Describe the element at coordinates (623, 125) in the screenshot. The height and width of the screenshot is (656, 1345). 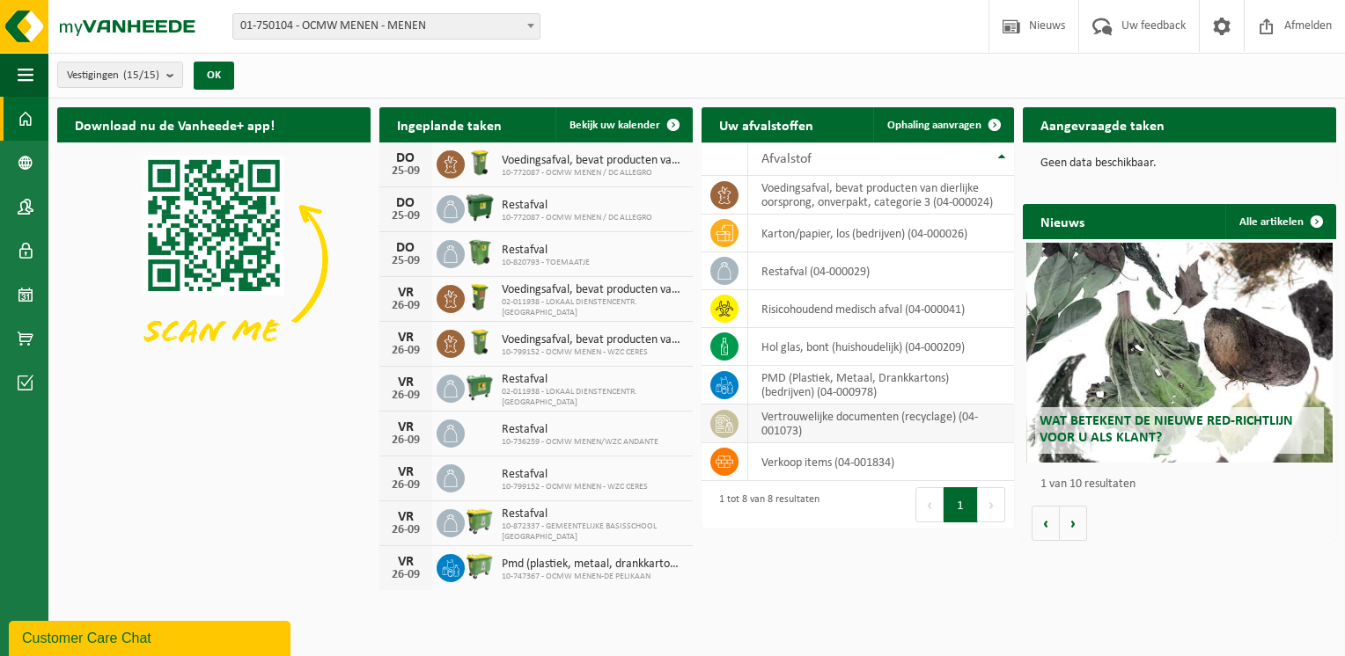
I see `a: Bekijk uw kalender` at that location.